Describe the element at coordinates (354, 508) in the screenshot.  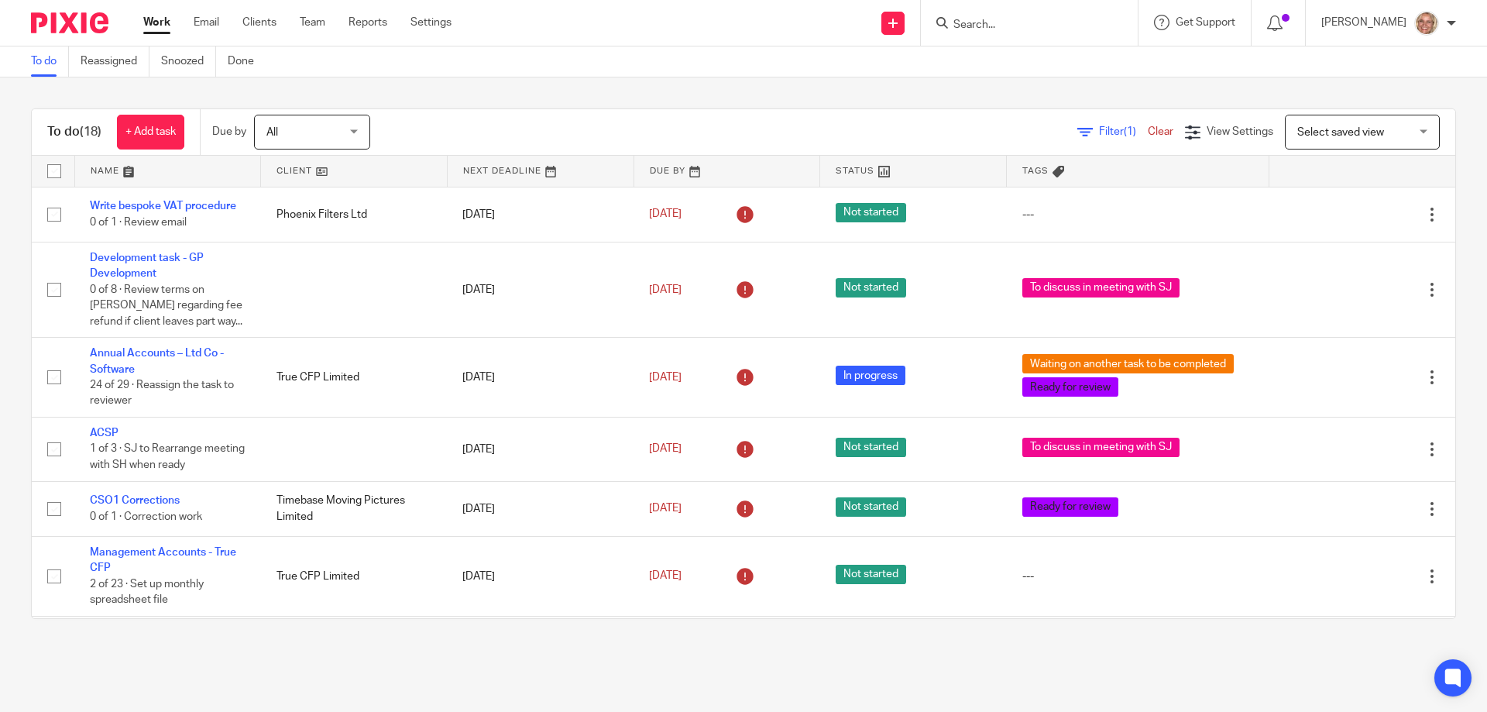
I see `td: Timebase Moving Pictures Limited` at that location.